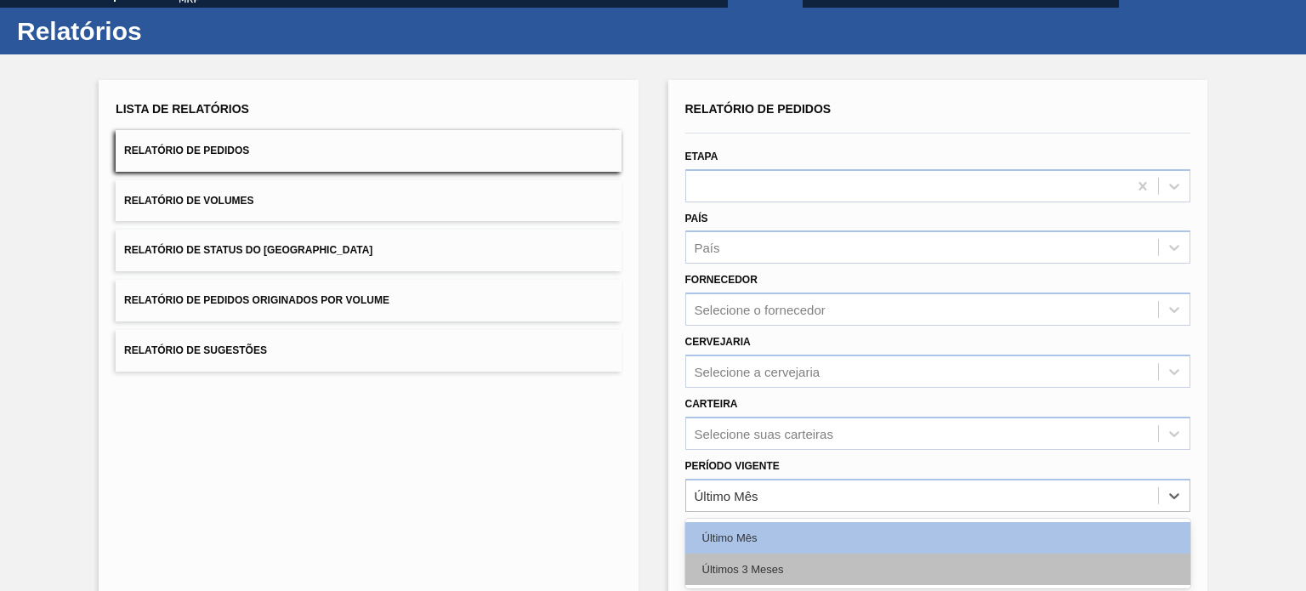  I want to click on label: Carteira, so click(712, 404).